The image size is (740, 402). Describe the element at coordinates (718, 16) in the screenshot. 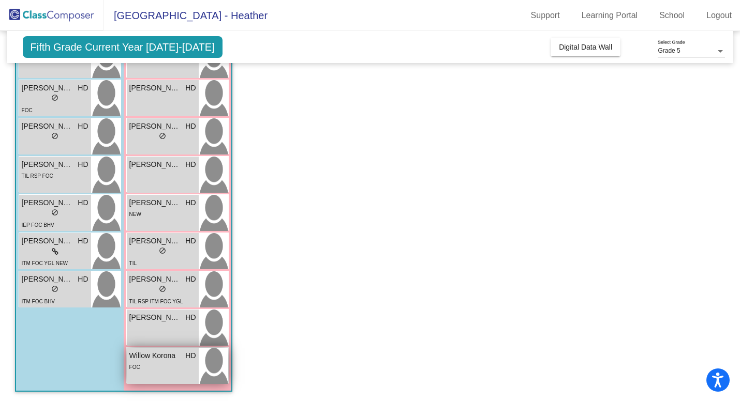

I see `a: Logout` at that location.